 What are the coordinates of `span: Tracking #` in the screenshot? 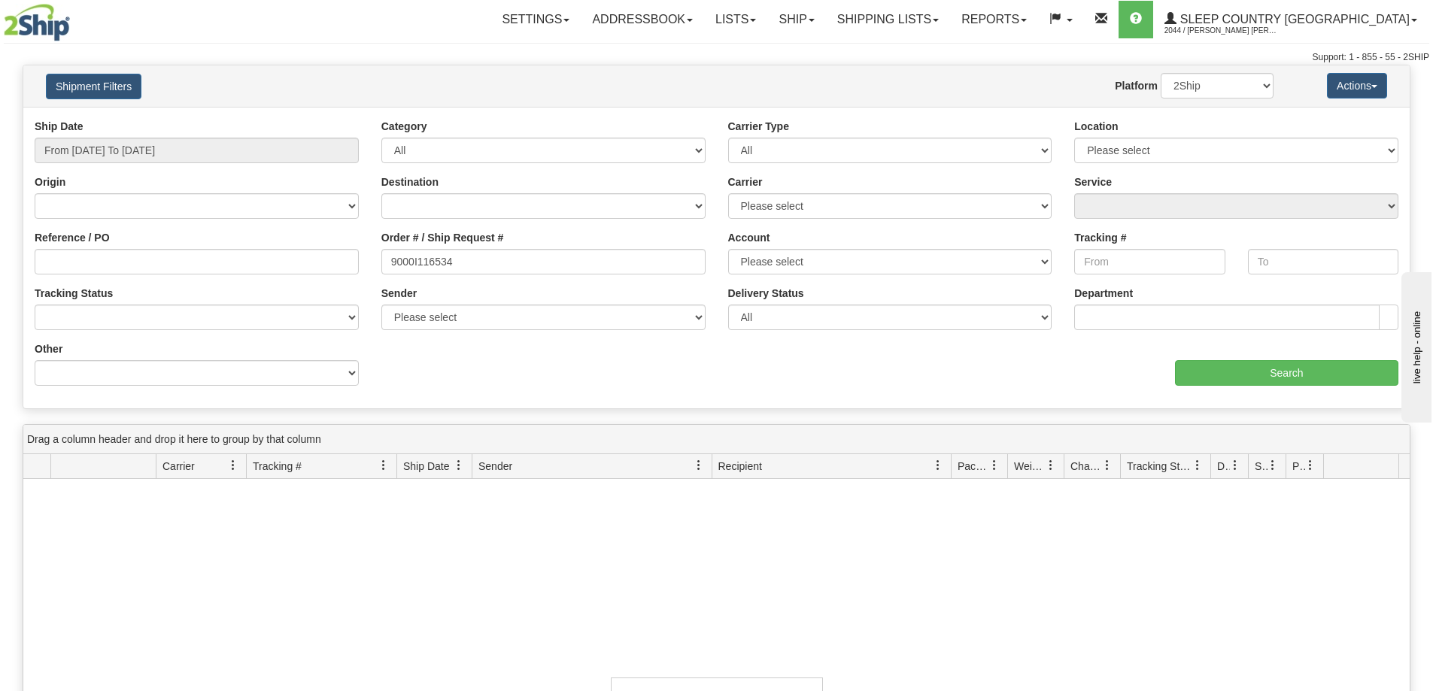 It's located at (277, 466).